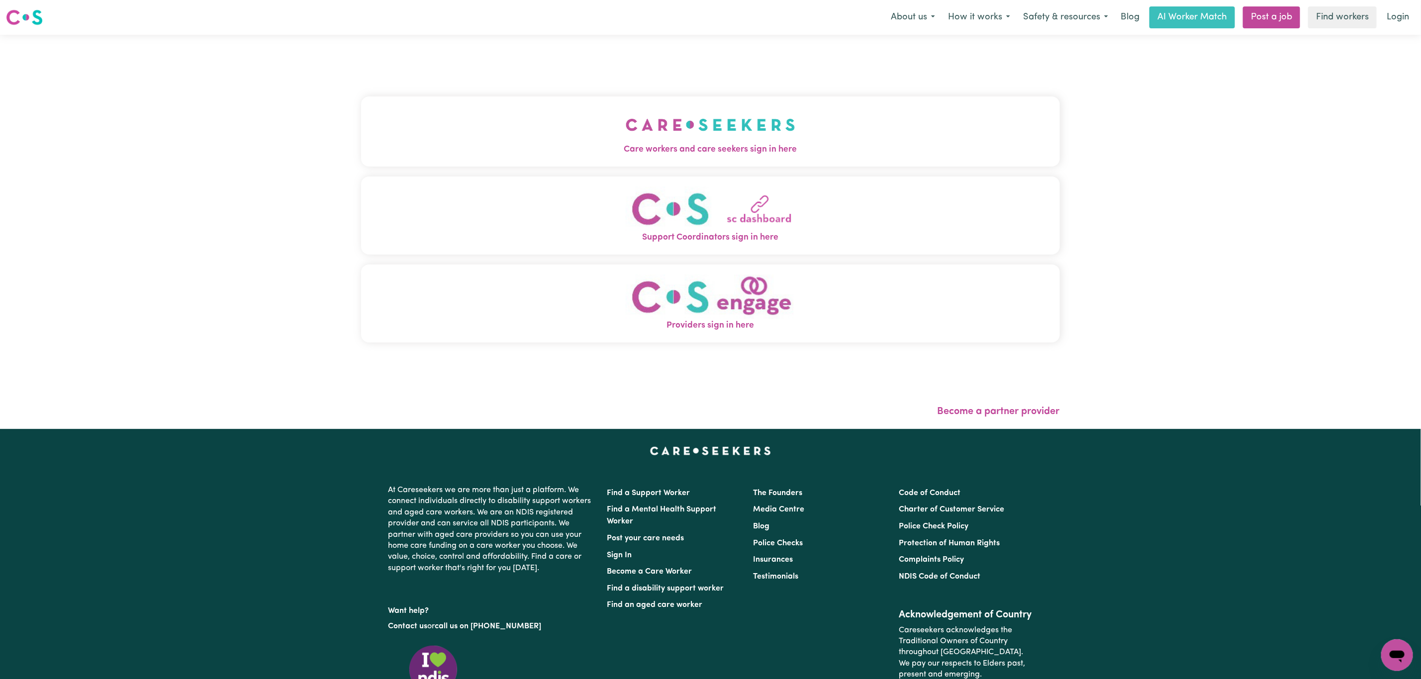 This screenshot has height=679, width=1421. I want to click on h2: Acknowledgement of Country, so click(965, 615).